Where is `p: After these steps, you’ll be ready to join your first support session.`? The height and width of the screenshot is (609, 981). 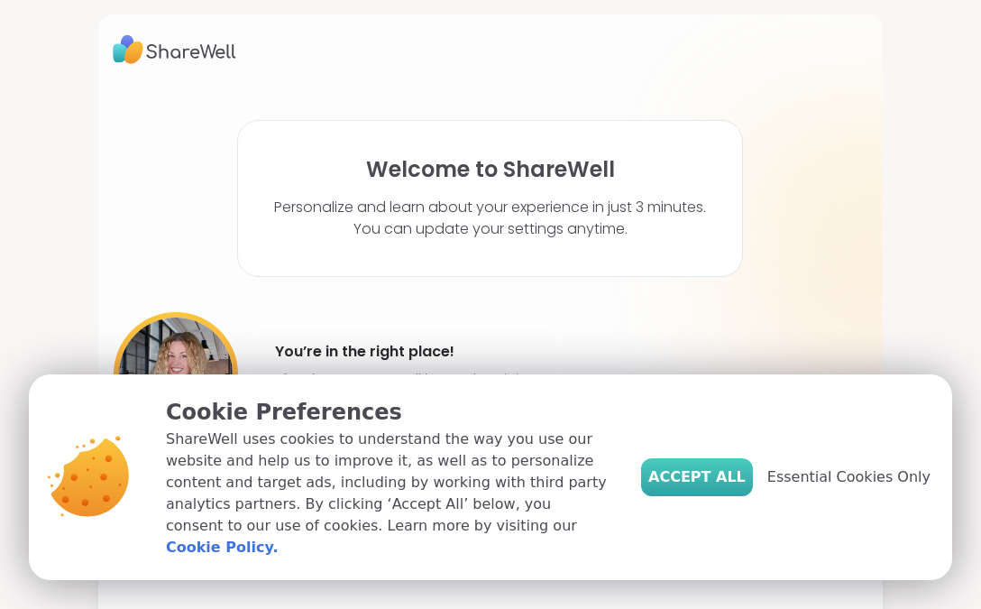
p: After these steps, you’ll be ready to join your first support session. is located at coordinates (405, 386).